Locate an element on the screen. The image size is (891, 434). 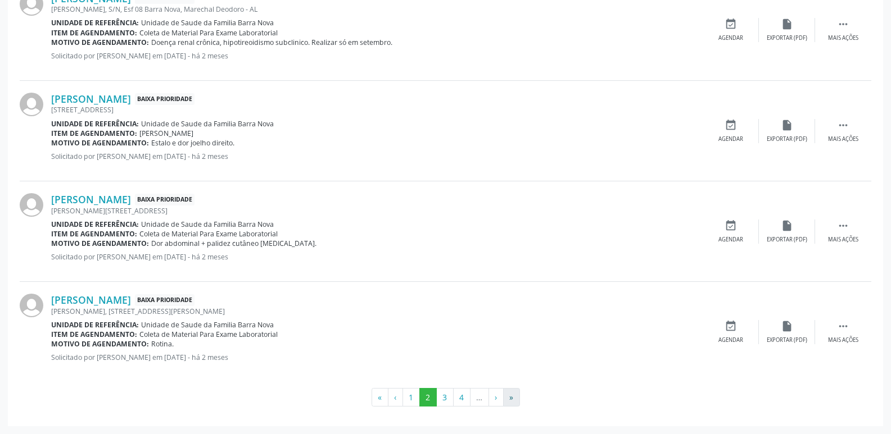
button: Go to page 1 is located at coordinates (411, 398).